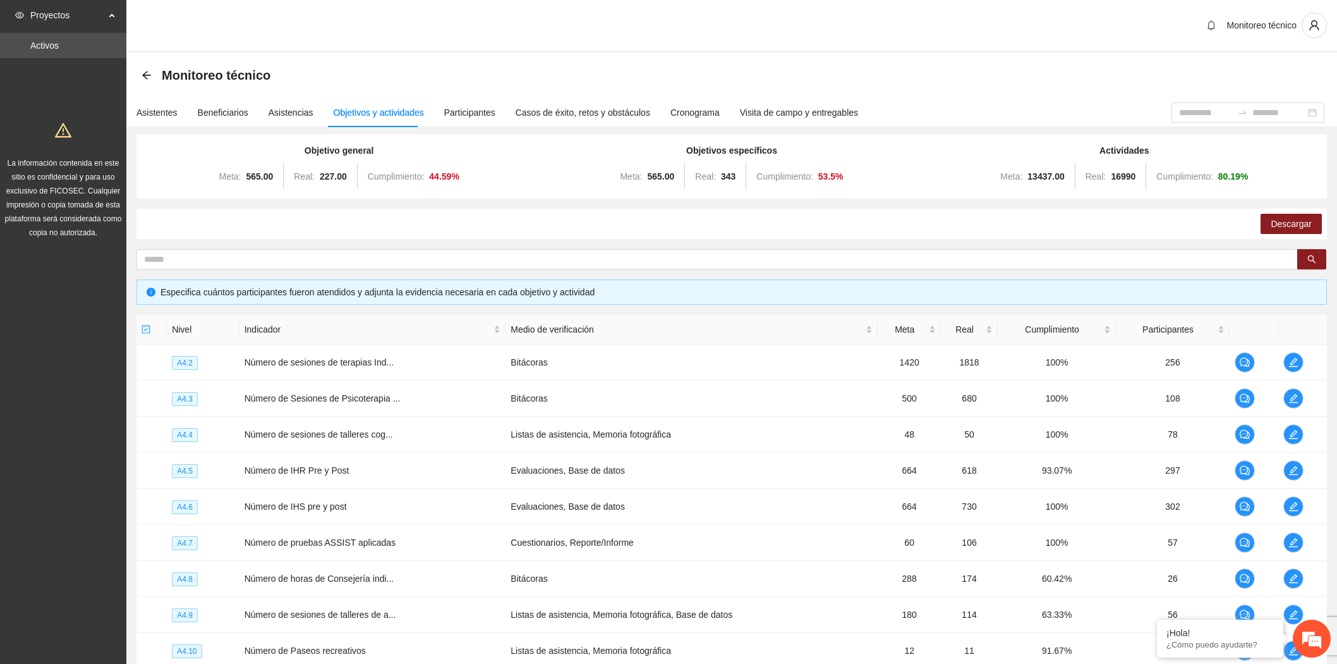  Describe the element at coordinates (732, 150) in the screenshot. I see `strong: Objetivos específicos` at that location.